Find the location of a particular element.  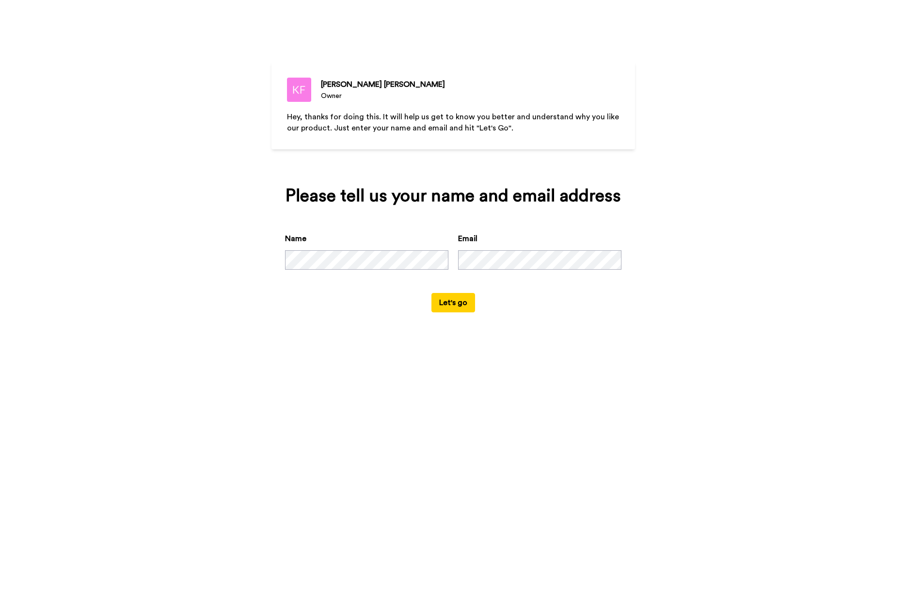

span: Hey, thanks for doing this. It will help us get to know you better and understand why you like ou... is located at coordinates (454, 122).